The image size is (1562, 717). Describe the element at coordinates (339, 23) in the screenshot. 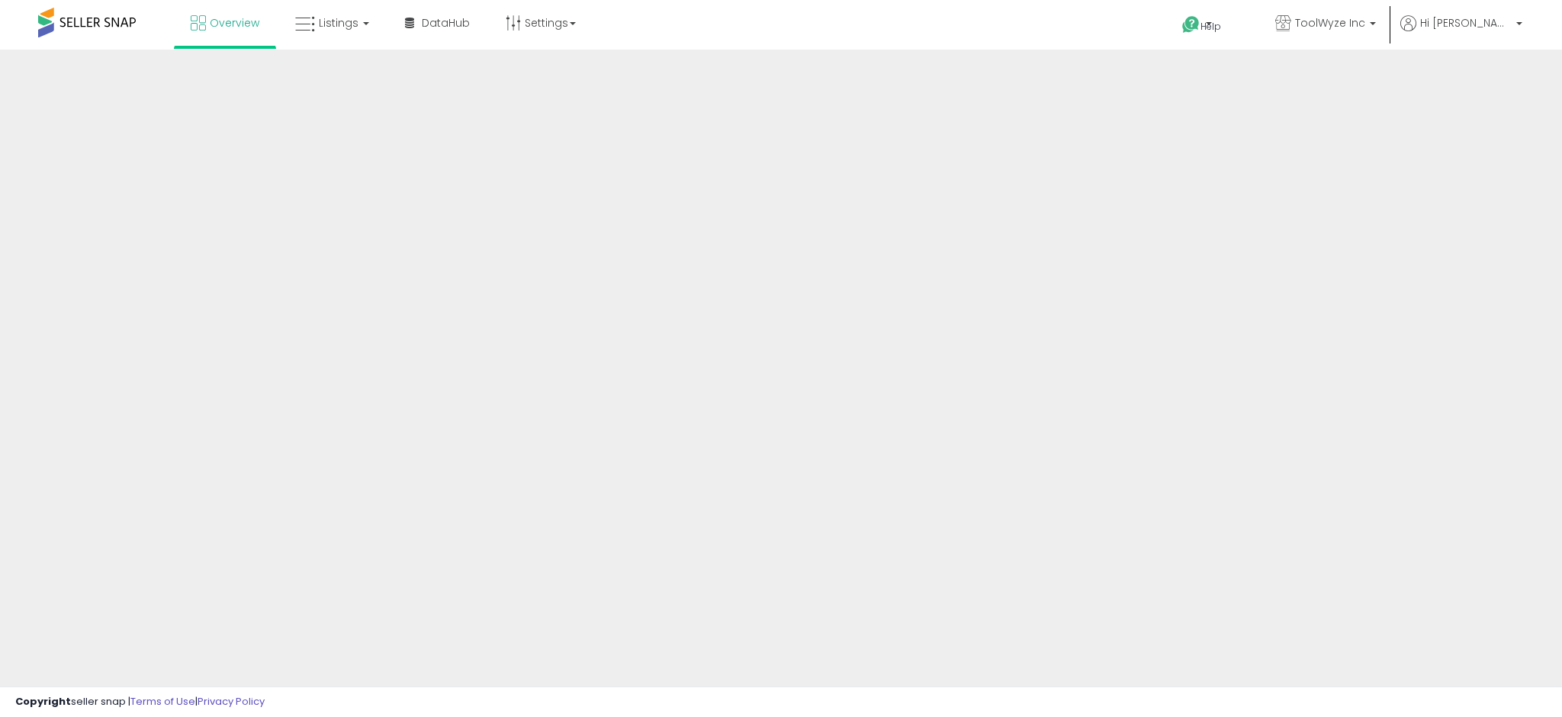

I see `span: Listings` at that location.